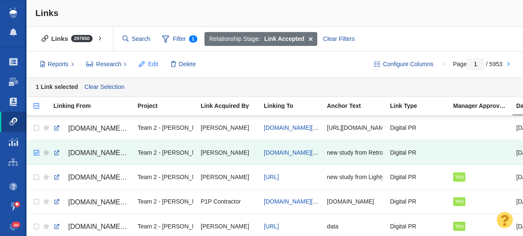  What do you see at coordinates (95, 106) in the screenshot?
I see `a: Linking From` at bounding box center [95, 106].